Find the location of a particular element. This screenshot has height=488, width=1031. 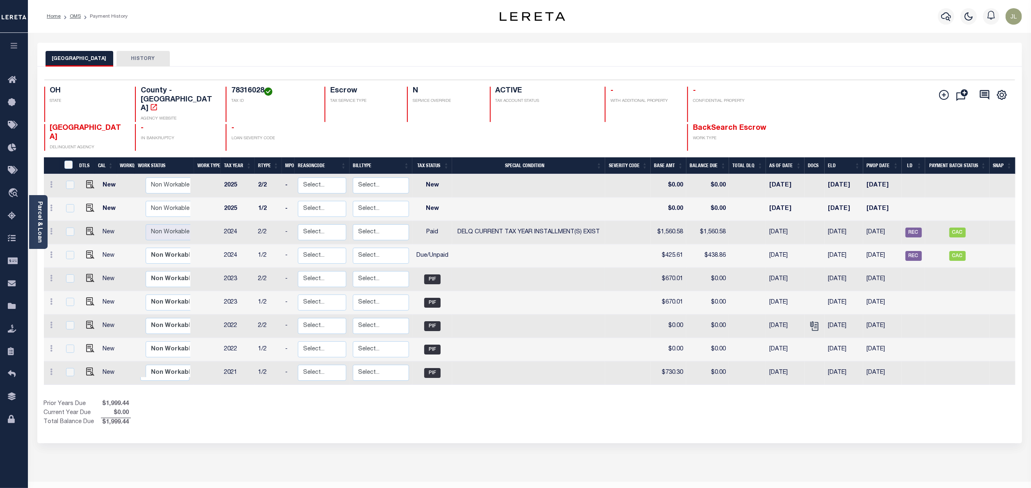

span: BackSearch Escrow is located at coordinates (730, 128).